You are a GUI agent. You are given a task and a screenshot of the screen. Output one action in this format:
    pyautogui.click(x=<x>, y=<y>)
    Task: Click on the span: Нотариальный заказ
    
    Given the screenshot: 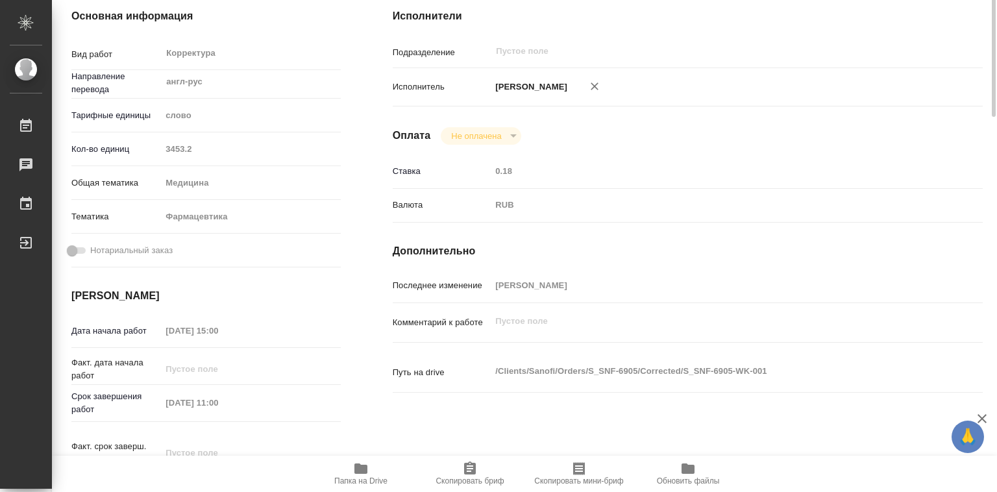 What is the action you would take?
    pyautogui.click(x=131, y=251)
    